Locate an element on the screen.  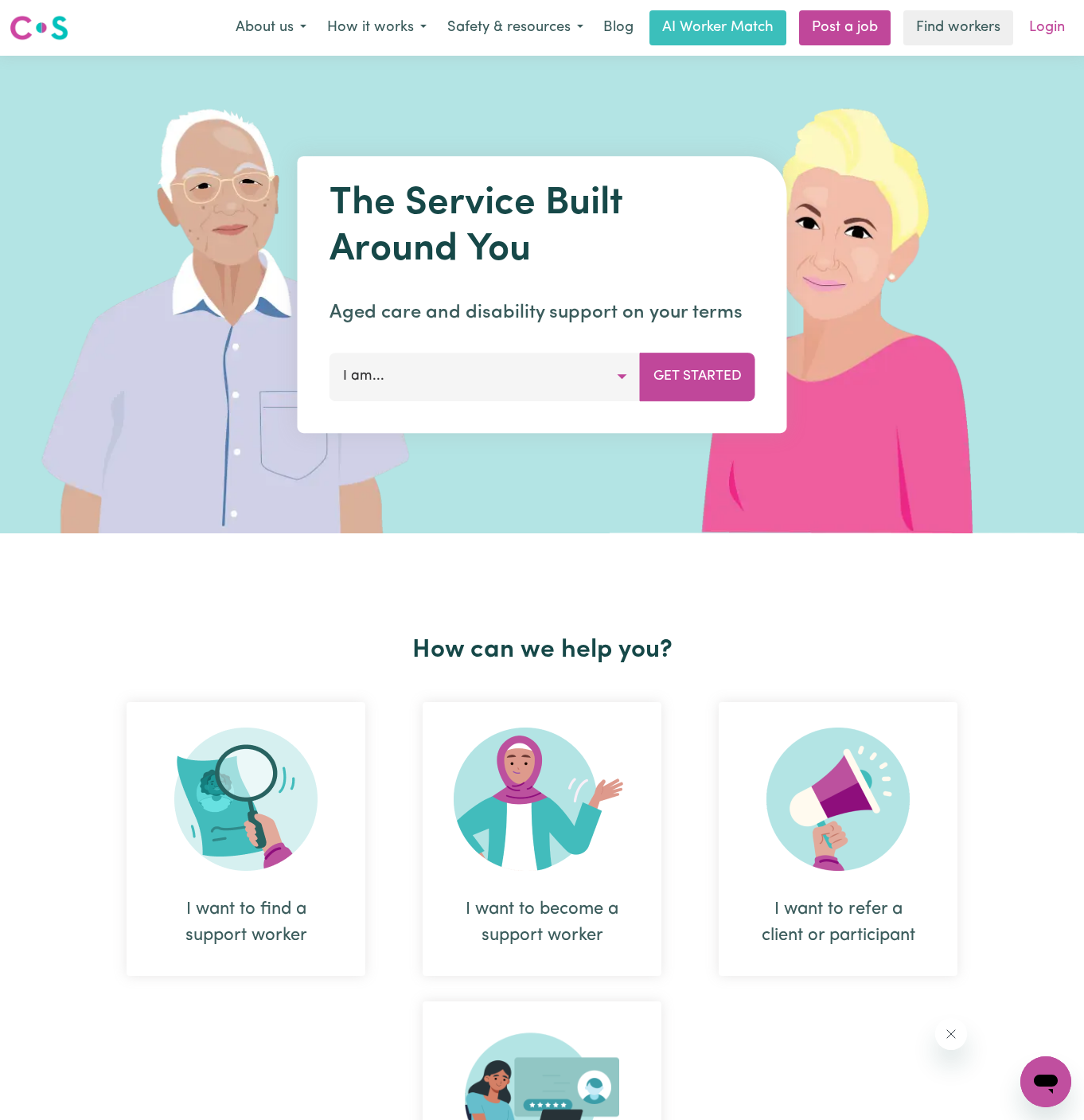
img: Become Worker is located at coordinates (542, 799).